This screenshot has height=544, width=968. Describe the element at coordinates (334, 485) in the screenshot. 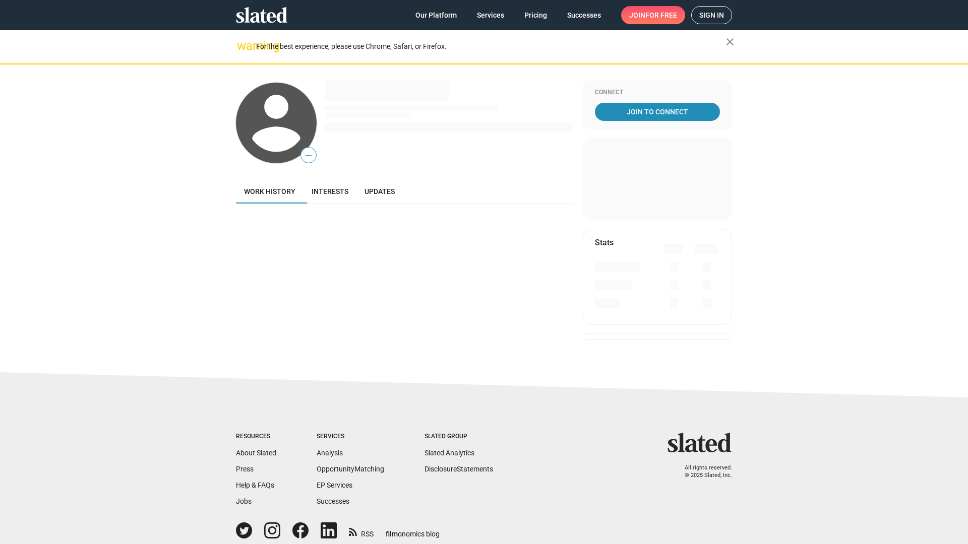

I see `a: EP Services` at that location.